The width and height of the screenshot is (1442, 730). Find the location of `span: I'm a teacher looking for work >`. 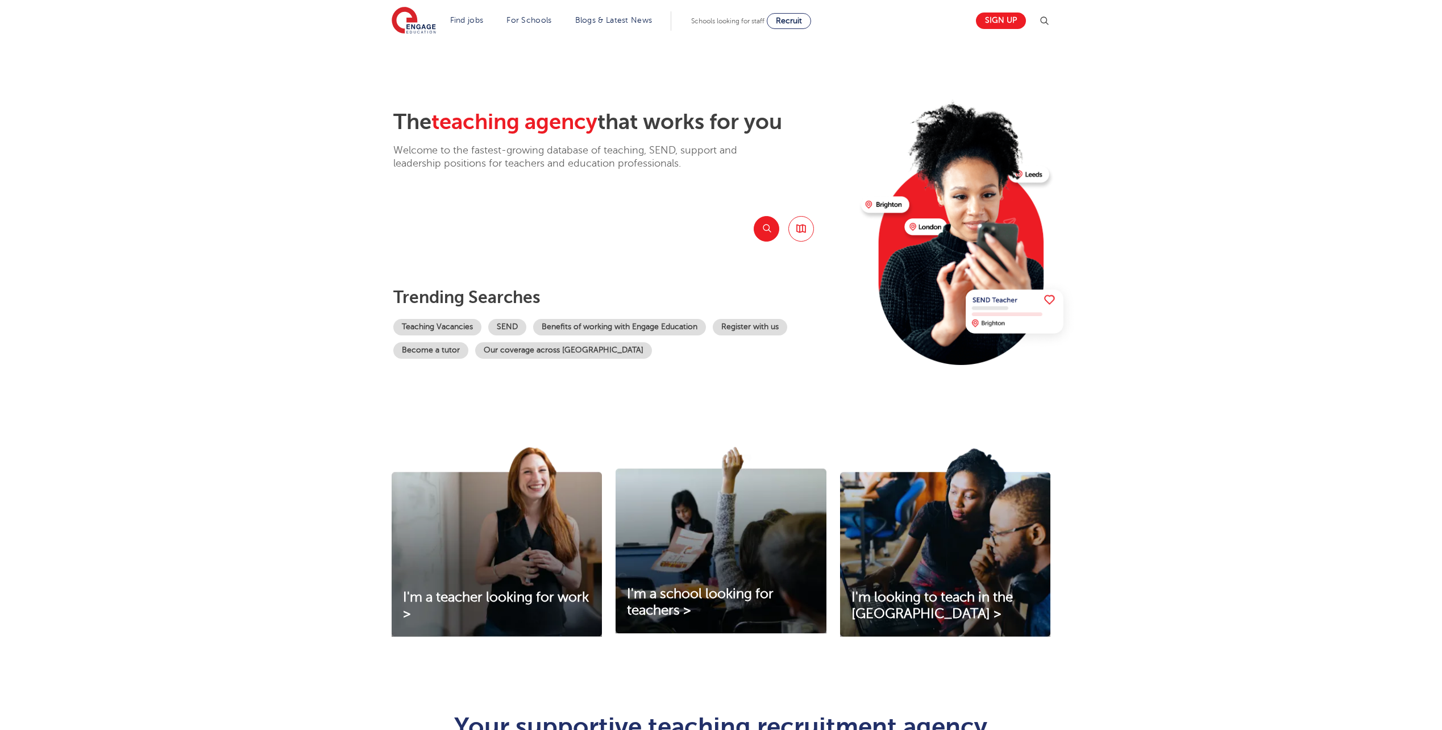

span: I'm a teacher looking for work > is located at coordinates (496, 605).